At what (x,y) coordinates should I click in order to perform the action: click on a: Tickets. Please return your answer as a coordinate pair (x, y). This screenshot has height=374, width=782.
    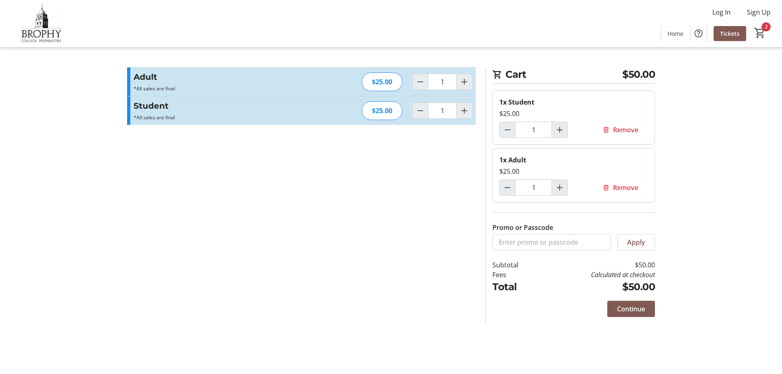
    Looking at the image, I should click on (730, 33).